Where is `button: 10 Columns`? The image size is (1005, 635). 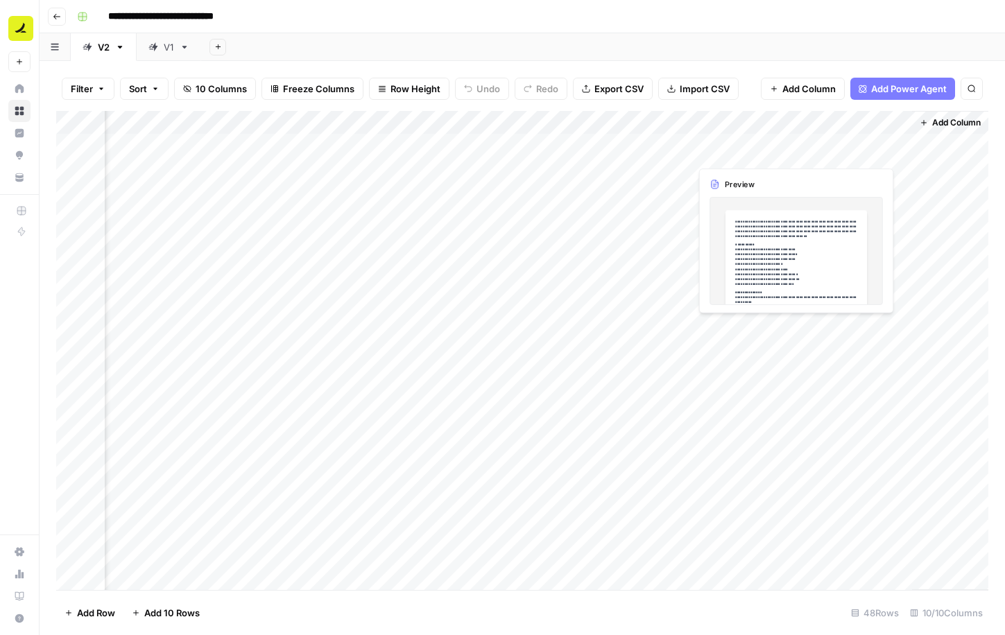
button: 10 Columns is located at coordinates (215, 89).